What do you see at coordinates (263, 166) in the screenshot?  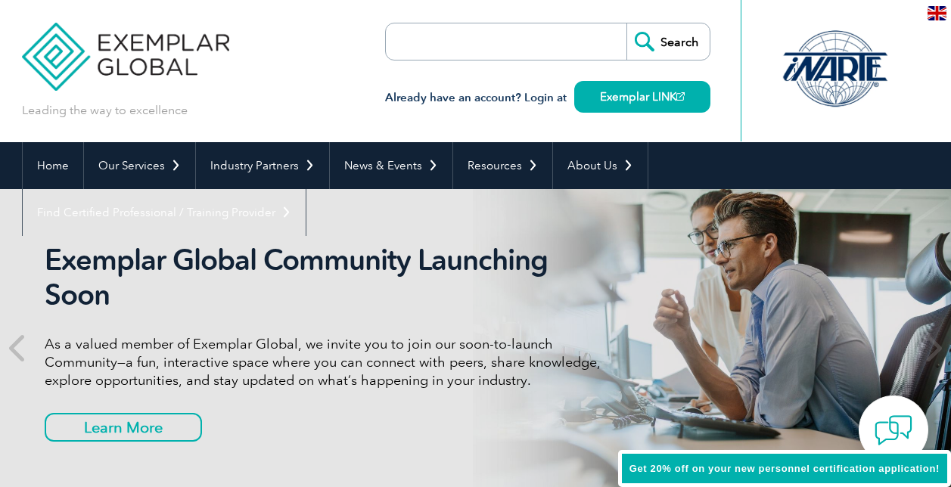 I see `a: Industry Partners` at bounding box center [263, 166].